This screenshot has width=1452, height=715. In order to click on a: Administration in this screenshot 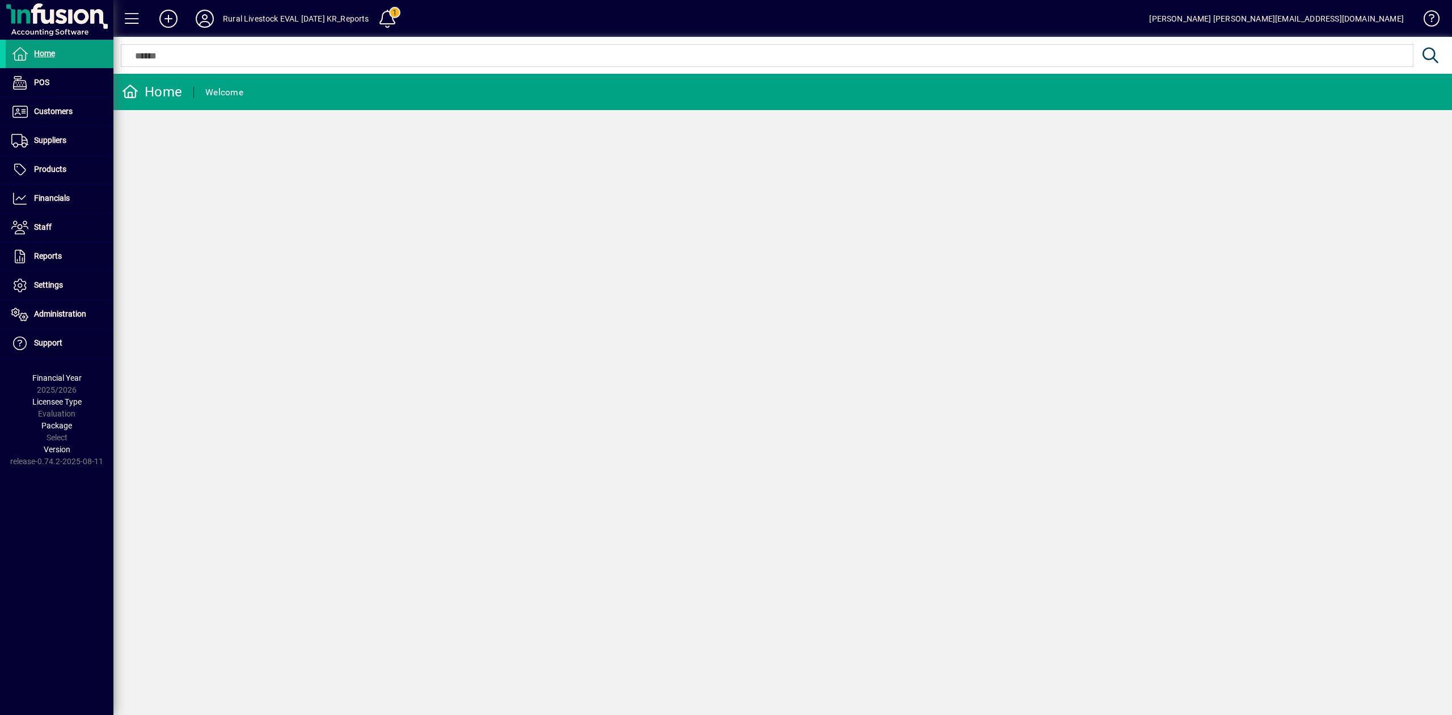, I will do `click(60, 314)`.